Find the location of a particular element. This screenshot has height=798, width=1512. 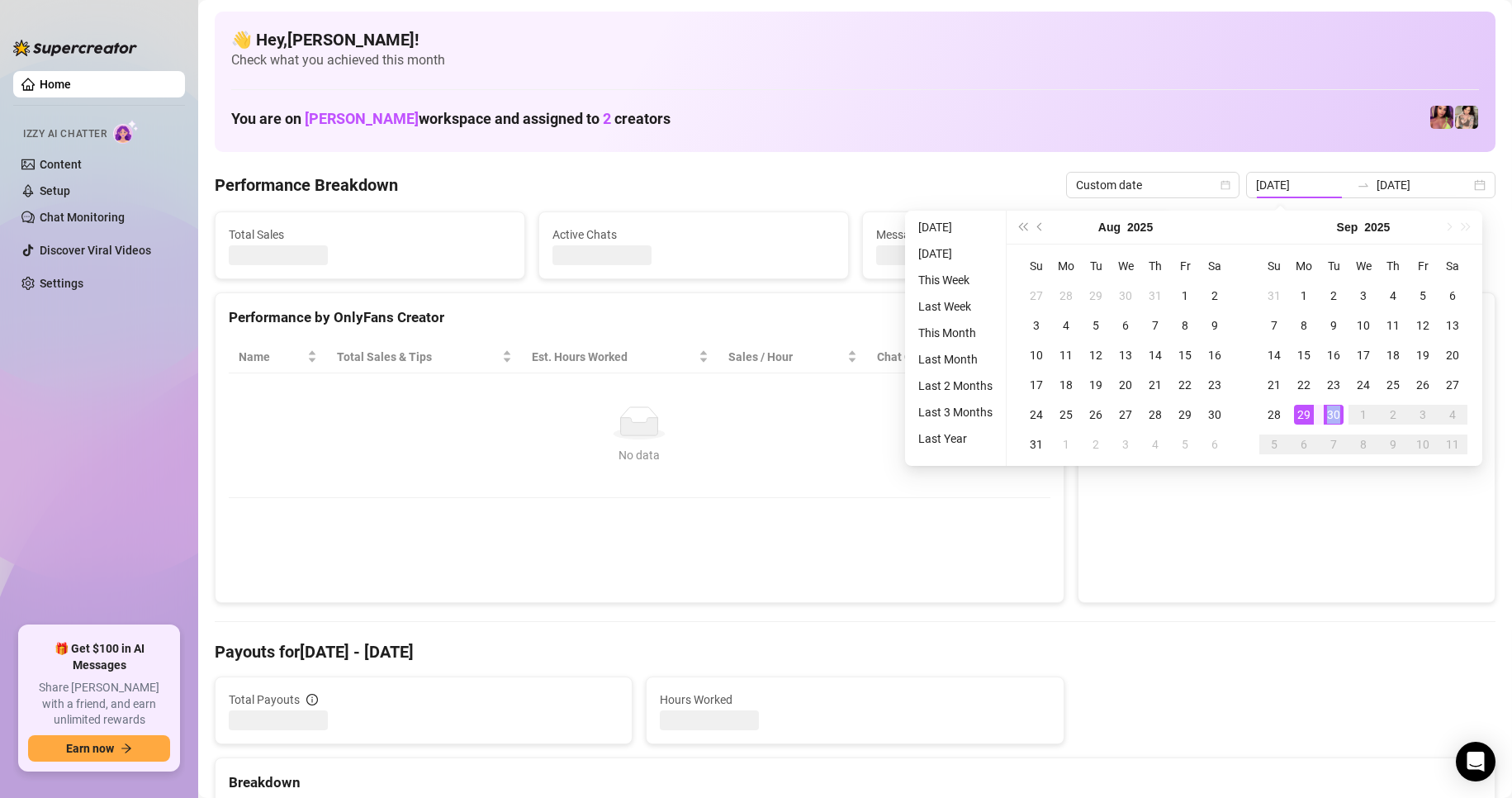

a: Settings is located at coordinates (61, 283).